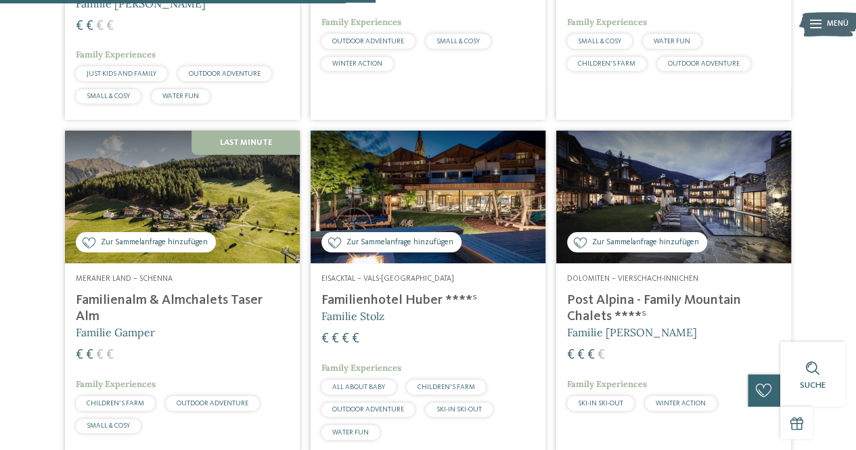 The image size is (856, 450). What do you see at coordinates (115, 332) in the screenshot?
I see `span: Familie Gamper` at bounding box center [115, 332].